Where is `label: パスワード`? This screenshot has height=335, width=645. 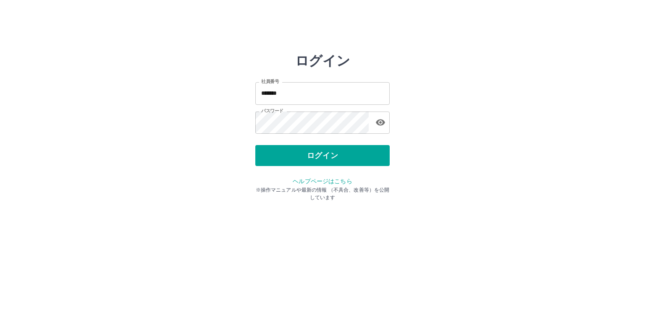 label: パスワード is located at coordinates (272, 111).